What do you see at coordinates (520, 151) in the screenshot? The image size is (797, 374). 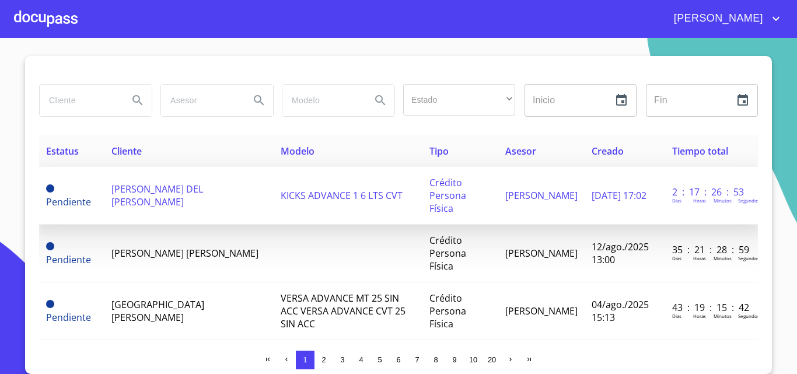 I see `span: Asesor` at bounding box center [520, 151].